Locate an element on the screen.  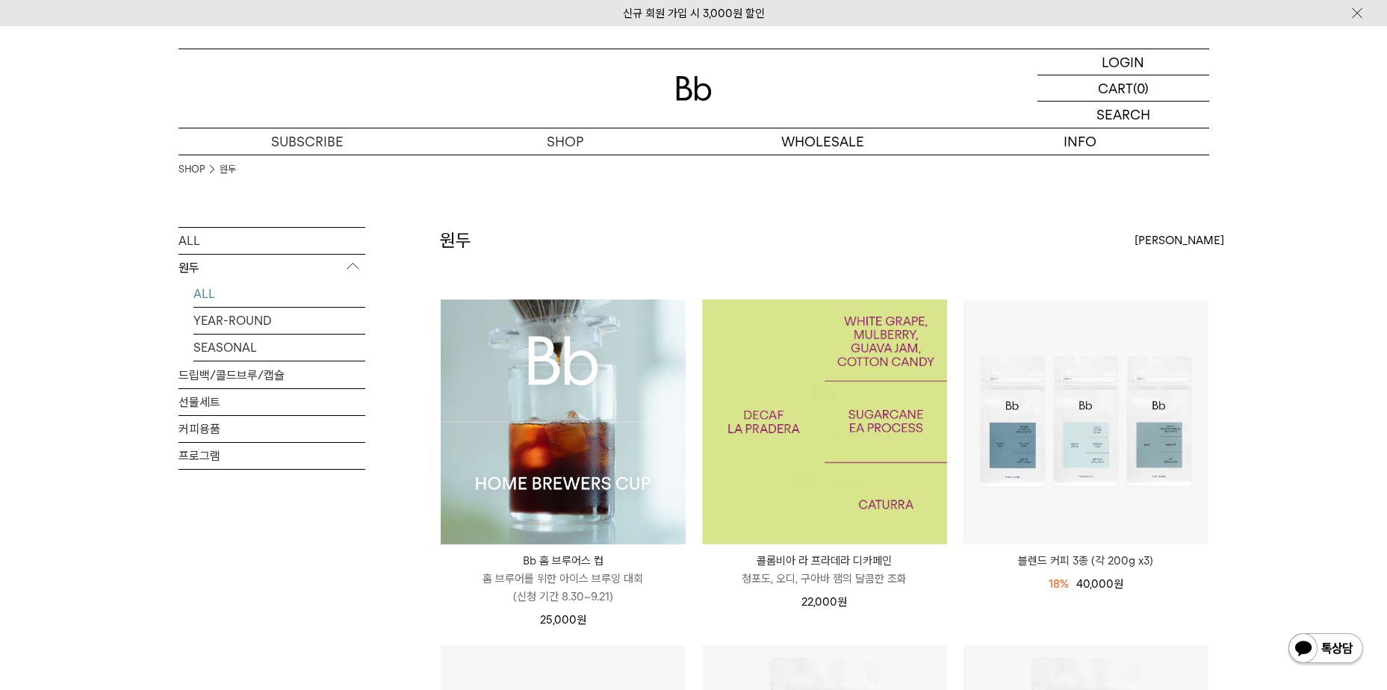
h2: 원두 is located at coordinates (456, 240).